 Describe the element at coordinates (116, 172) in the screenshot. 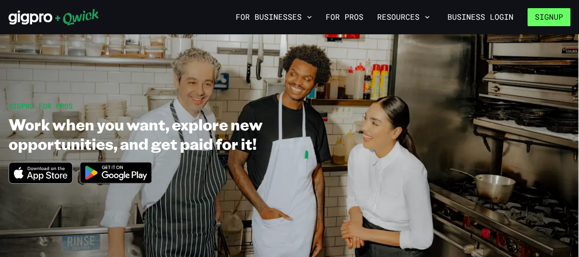

I see `img: Get it on Google Play` at that location.